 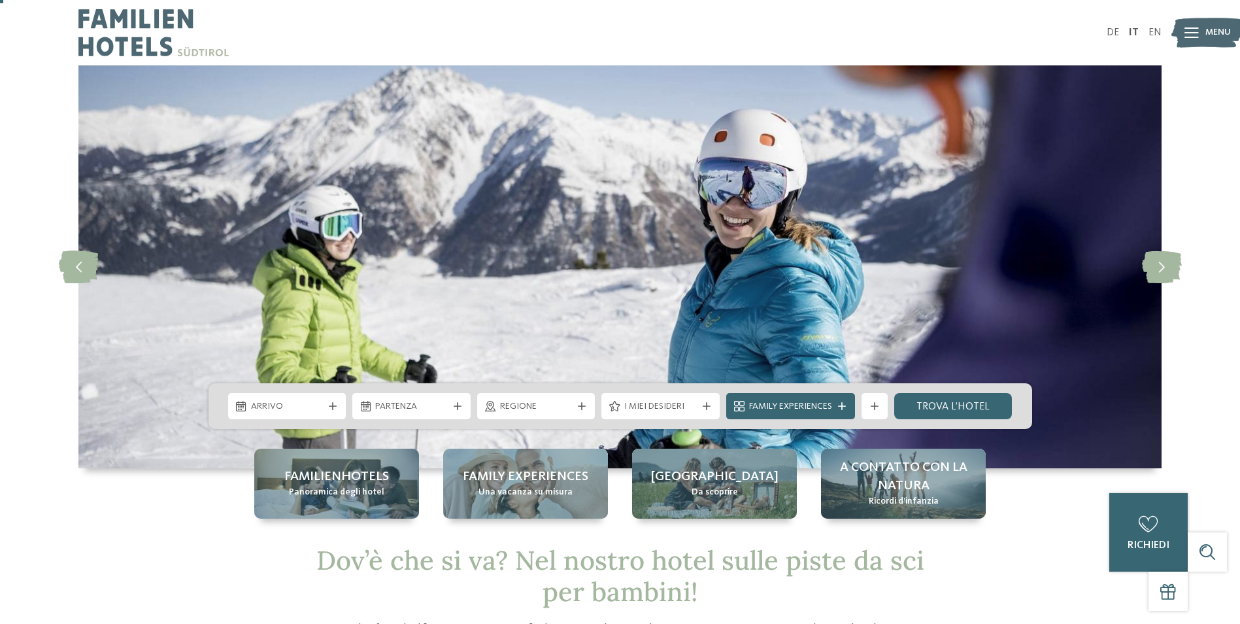 What do you see at coordinates (904, 502) in the screenshot?
I see `span: Ricordi d’infanzia` at bounding box center [904, 502].